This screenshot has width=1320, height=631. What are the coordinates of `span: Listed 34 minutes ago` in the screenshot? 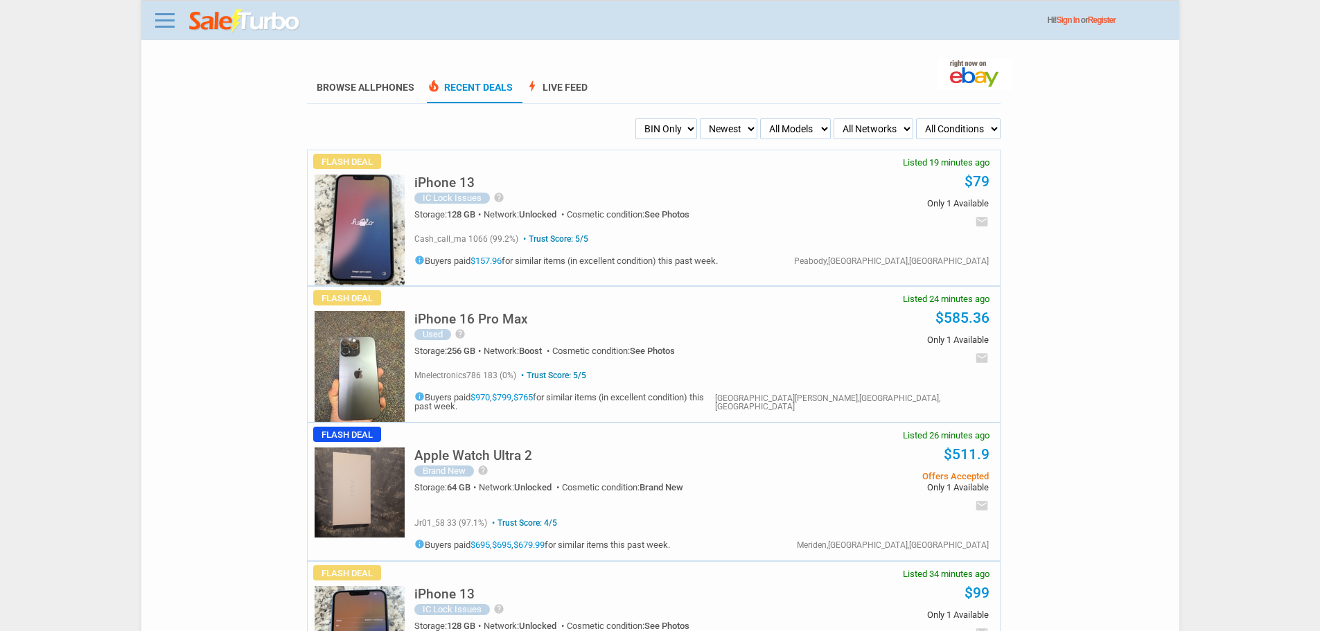 It's located at (946, 574).